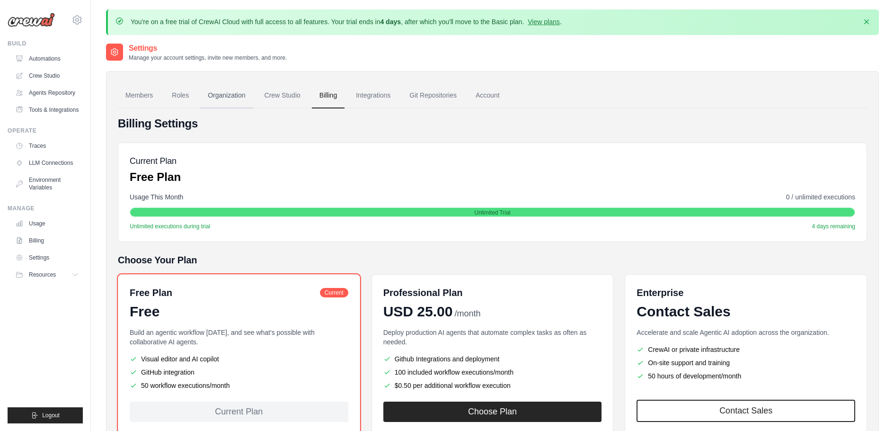 This screenshot has width=894, height=431. Describe the element at coordinates (488, 96) in the screenshot. I see `a: Account` at that location.